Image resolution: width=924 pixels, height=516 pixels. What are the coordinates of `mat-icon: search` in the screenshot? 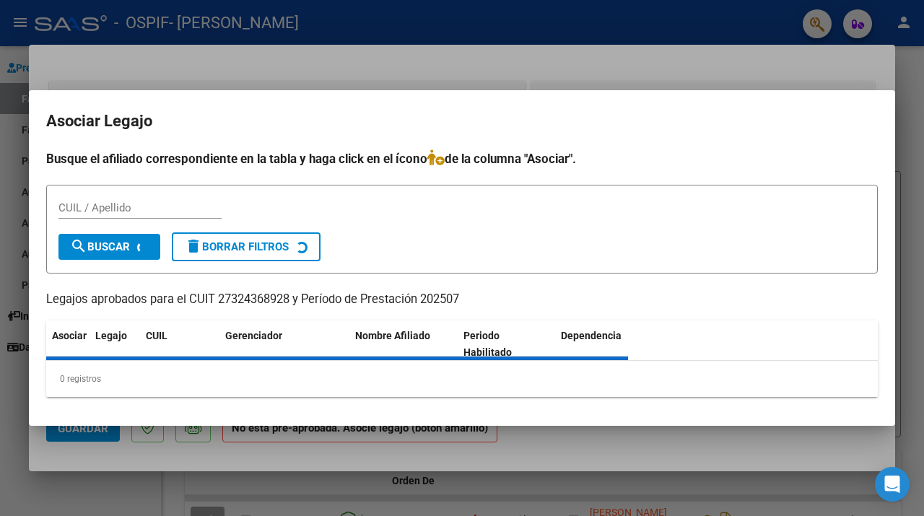 It's located at (79, 246).